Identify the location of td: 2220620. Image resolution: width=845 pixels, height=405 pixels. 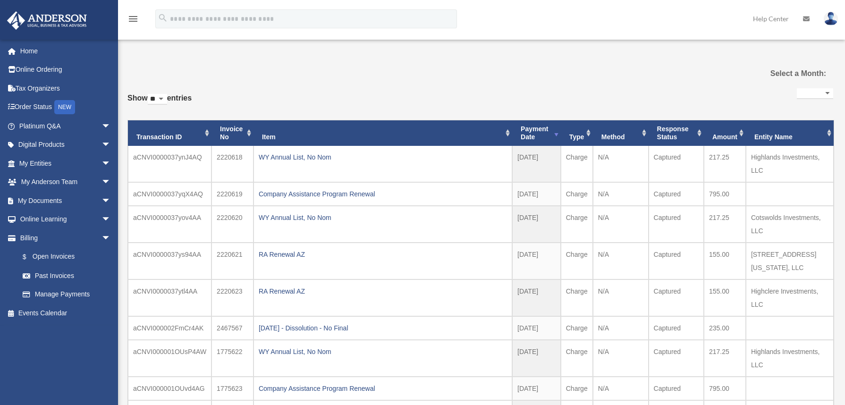
(232, 224).